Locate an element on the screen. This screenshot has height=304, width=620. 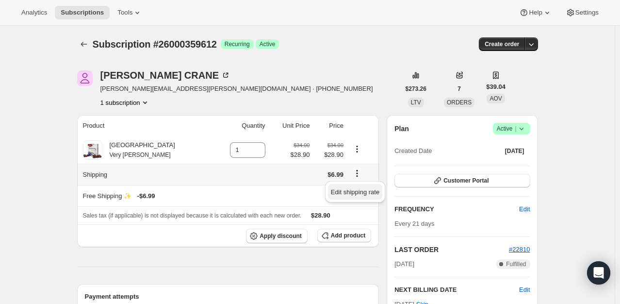
span: AOV is located at coordinates (495, 98).